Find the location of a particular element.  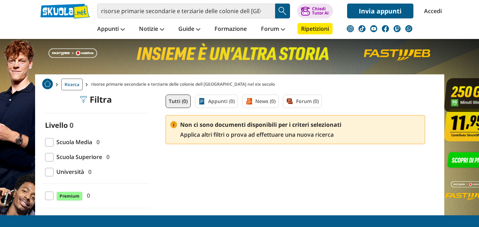

a: Tutti (0) is located at coordinates (178, 101).